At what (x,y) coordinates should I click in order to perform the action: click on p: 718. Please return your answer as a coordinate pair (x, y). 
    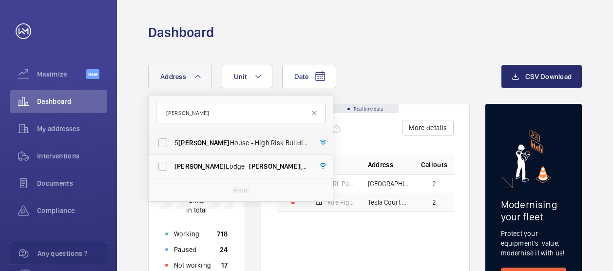
    Looking at the image, I should click on (222, 234).